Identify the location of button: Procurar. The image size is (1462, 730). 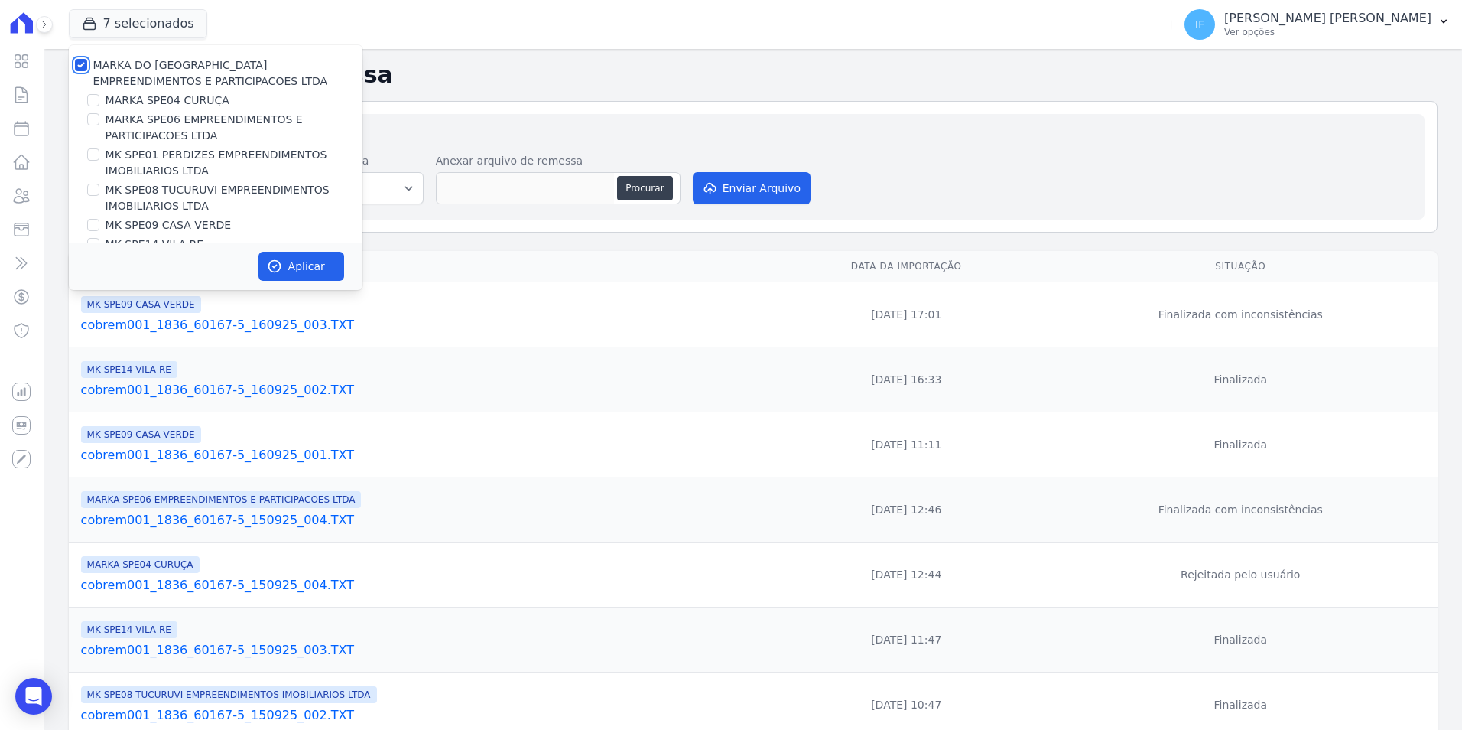
(645, 188).